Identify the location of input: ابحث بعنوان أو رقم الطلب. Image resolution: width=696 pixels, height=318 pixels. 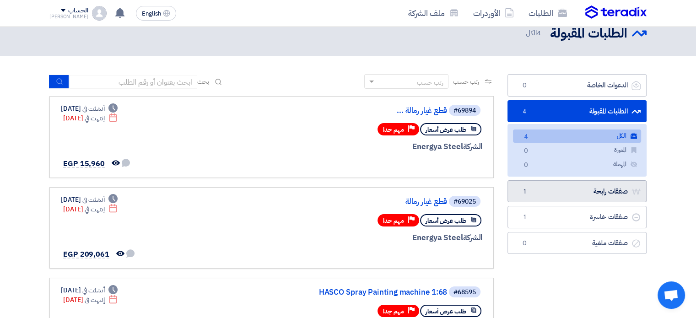
(133, 82).